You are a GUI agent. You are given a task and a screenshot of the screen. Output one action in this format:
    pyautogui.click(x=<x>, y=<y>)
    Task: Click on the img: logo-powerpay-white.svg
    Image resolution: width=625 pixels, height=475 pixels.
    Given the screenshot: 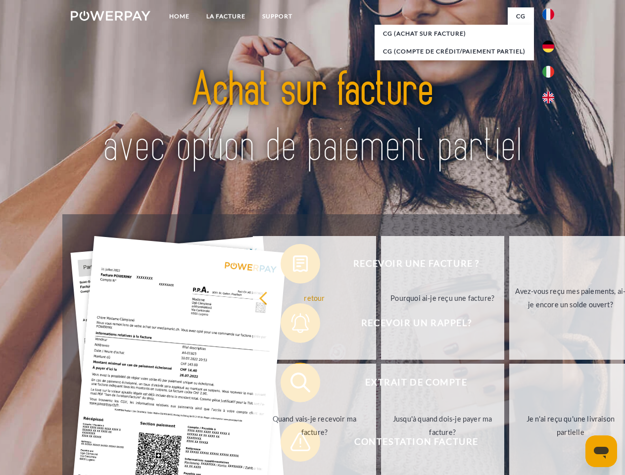 What is the action you would take?
    pyautogui.click(x=110, y=16)
    